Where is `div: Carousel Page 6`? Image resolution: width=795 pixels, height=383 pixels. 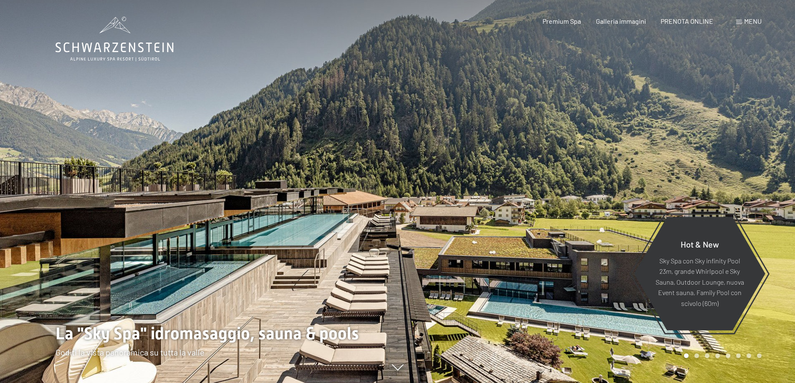
div: Carousel Page 6 is located at coordinates (738, 356).